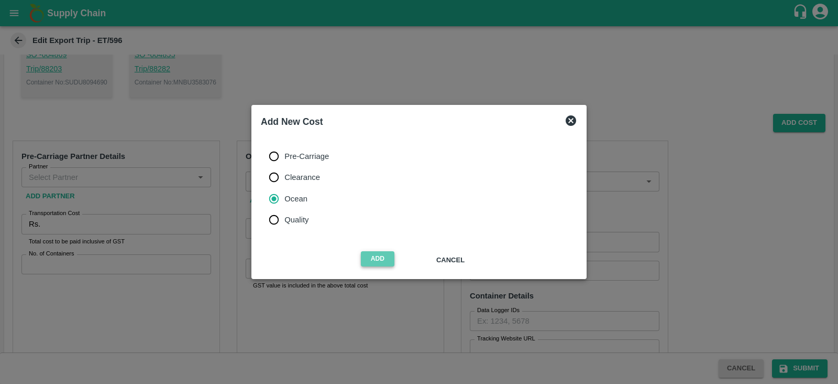  I want to click on span: Quality, so click(297, 220).